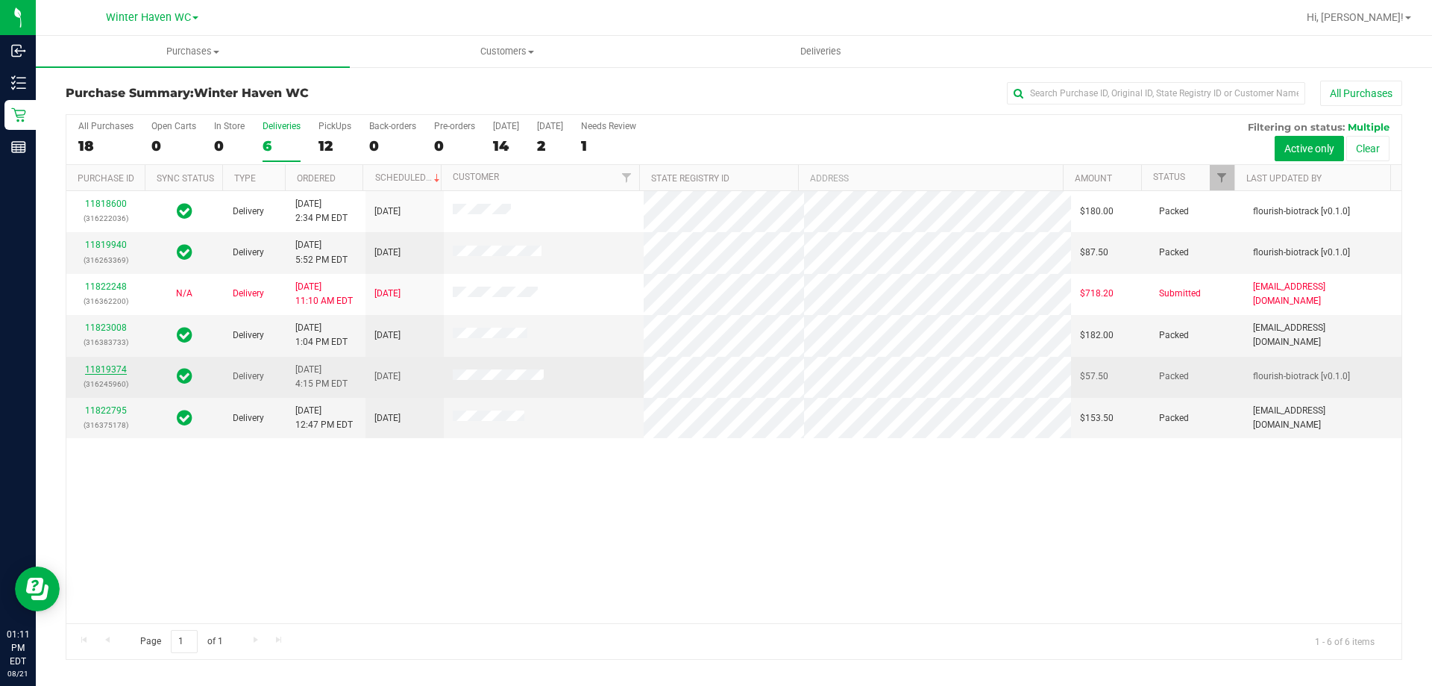  I want to click on div: Deliveries, so click(281, 126).